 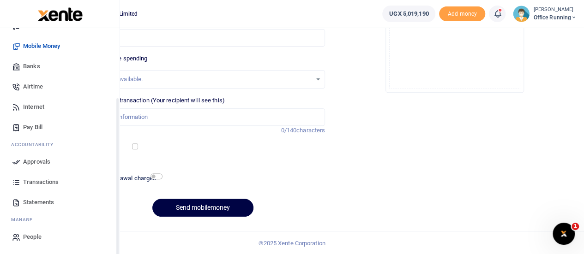 I want to click on a: UGX 5,019,190, so click(x=408, y=14).